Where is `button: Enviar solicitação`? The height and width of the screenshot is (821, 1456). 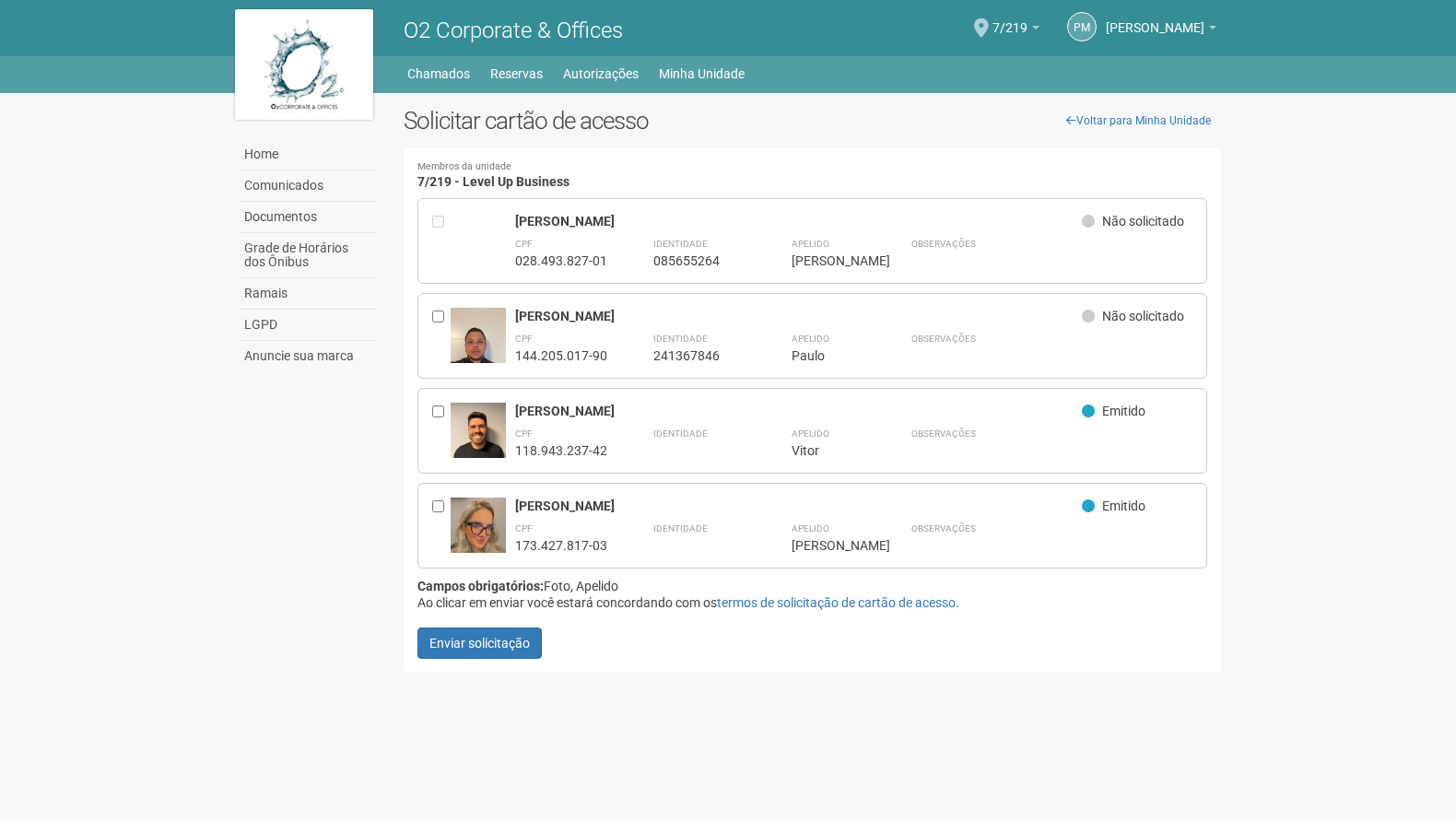
button: Enviar solicitação is located at coordinates (479, 643).